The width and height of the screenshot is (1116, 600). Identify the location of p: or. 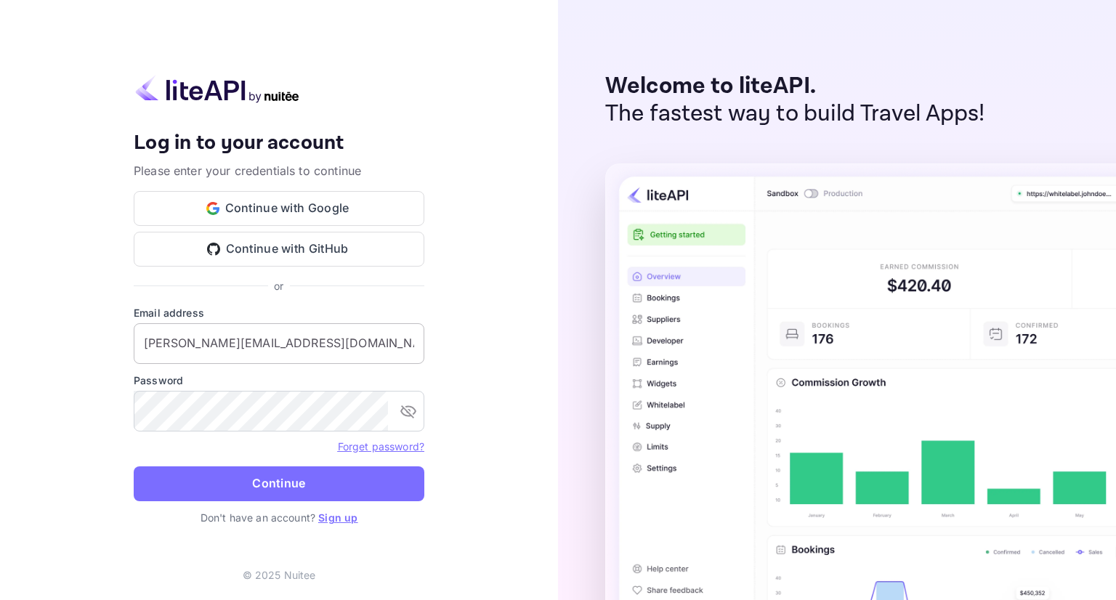
(278, 286).